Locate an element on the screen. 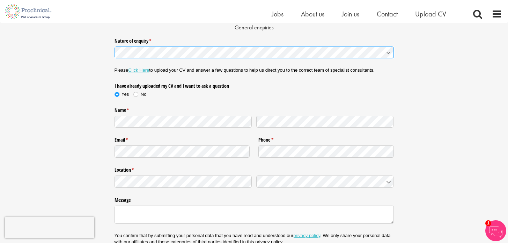 This screenshot has height=243, width=508. label: Nature of enquiry is located at coordinates (254, 39).